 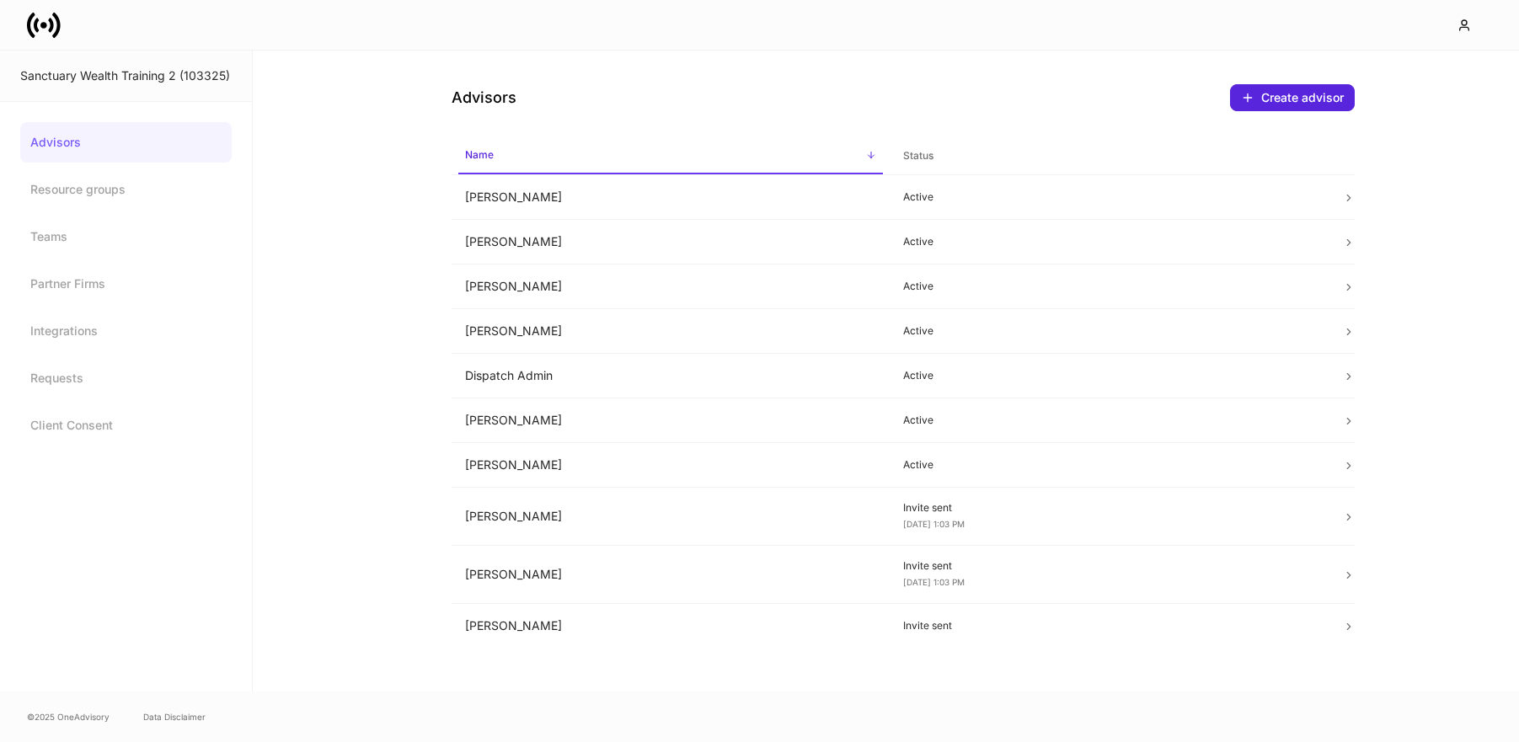 What do you see at coordinates (1292, 98) in the screenshot?
I see `div: Create advisor` at bounding box center [1292, 98].